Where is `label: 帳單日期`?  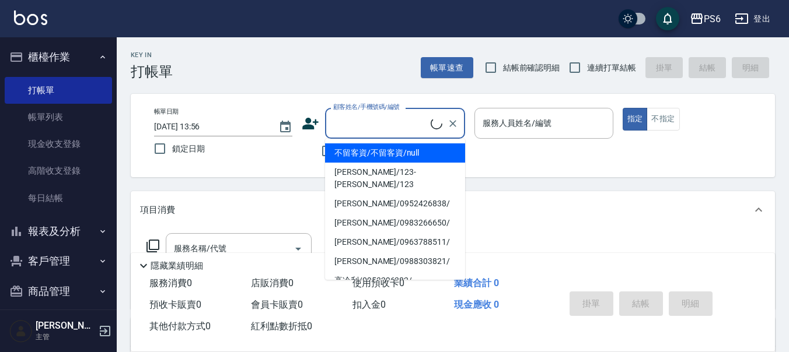
label: 帳單日期 is located at coordinates (166, 111).